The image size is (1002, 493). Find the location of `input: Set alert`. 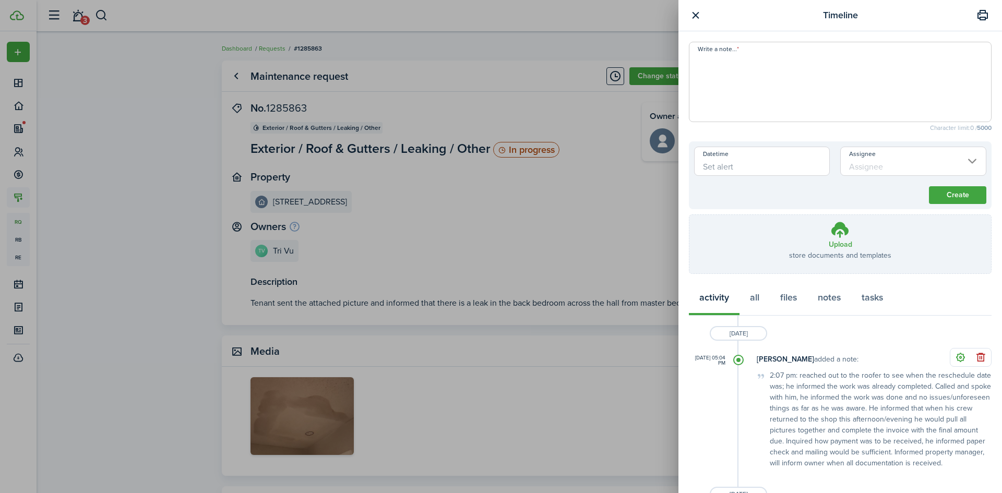

input: Set alert is located at coordinates (762, 161).